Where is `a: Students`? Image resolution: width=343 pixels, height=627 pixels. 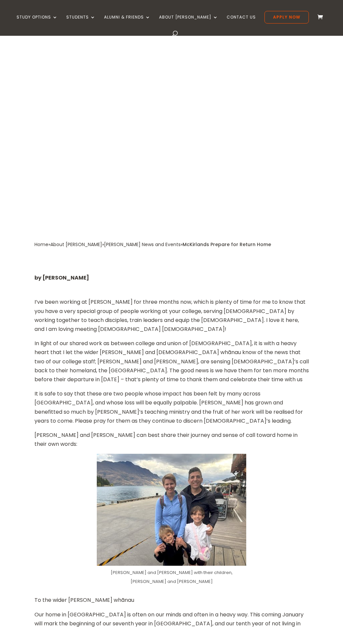
a: Students is located at coordinates (81, 23).